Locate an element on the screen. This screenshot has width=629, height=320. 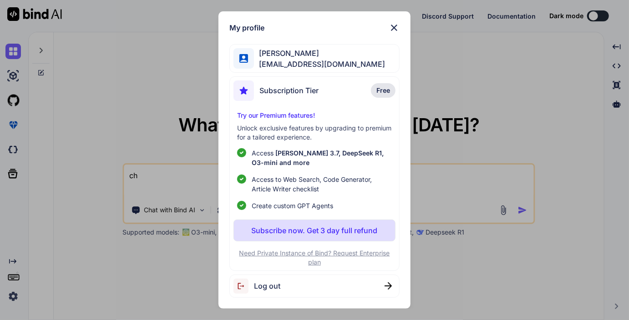
p: Need Private Instance of Bind? Request Enterprise plan is located at coordinates (314, 258).